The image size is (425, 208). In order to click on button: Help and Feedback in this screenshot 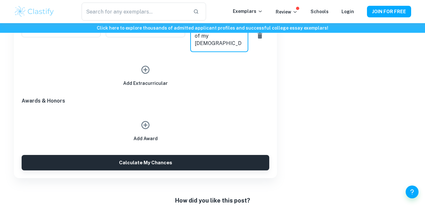, I will do `click(412, 192)`.